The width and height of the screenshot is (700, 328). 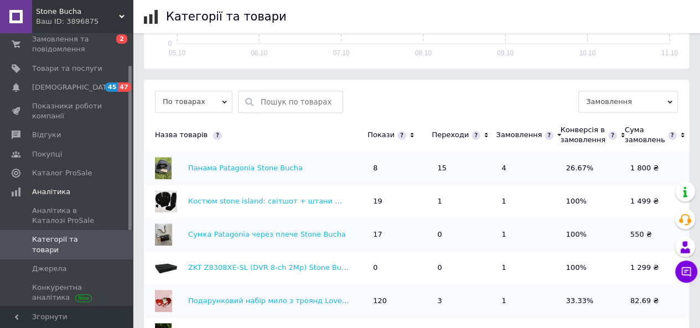 What do you see at coordinates (84, 22) in the screenshot?
I see `div: Ваш ID: 3896875` at bounding box center [84, 22].